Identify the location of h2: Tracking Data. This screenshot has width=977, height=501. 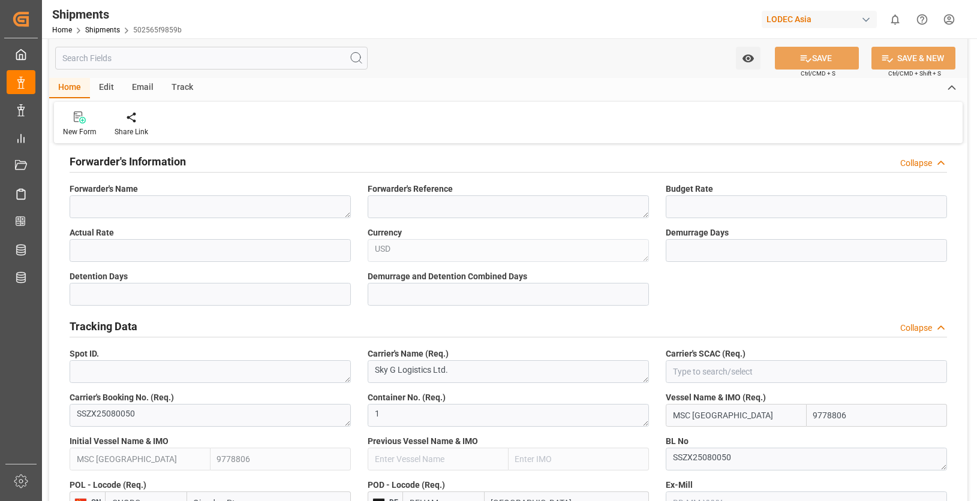
(103, 326).